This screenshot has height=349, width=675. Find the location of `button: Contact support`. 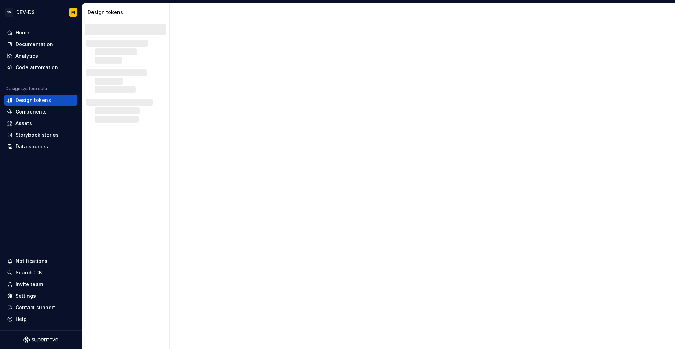

button: Contact support is located at coordinates (41, 308).